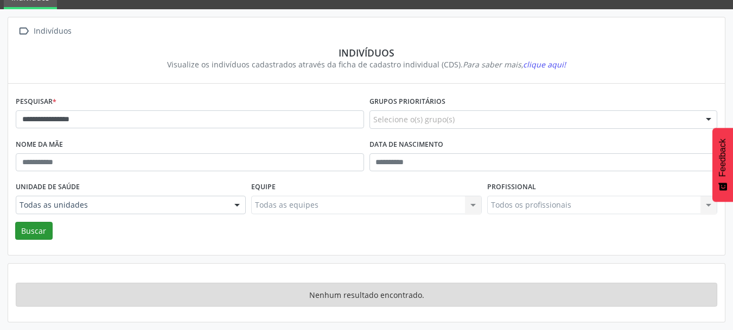 The height and width of the screenshot is (330, 733). What do you see at coordinates (366, 64) in the screenshot?
I see `div: Visualize os indivíduos cadastrados através da ficha de cadastro individual (CDS).` at bounding box center [366, 64].